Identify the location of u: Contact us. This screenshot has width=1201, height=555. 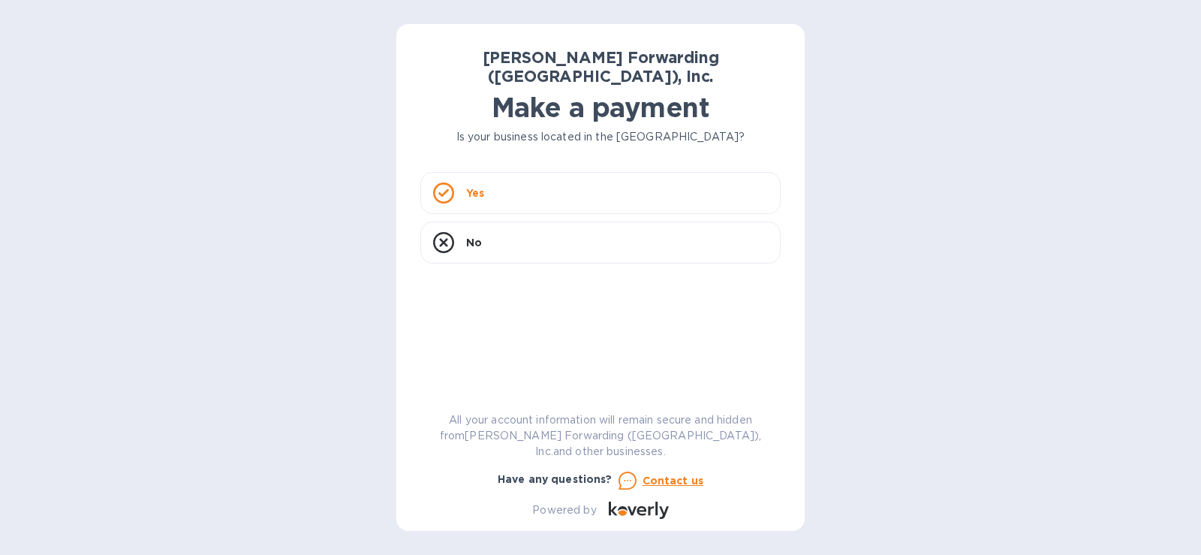
(673, 481).